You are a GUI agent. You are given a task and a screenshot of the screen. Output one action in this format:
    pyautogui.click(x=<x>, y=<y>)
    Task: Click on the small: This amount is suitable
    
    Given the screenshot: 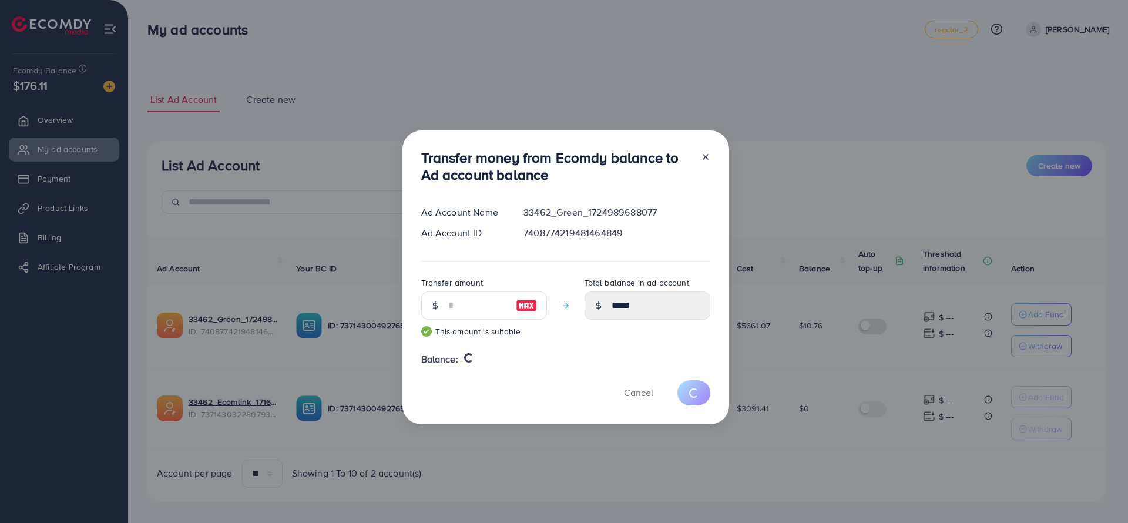 What is the action you would take?
    pyautogui.click(x=484, y=331)
    